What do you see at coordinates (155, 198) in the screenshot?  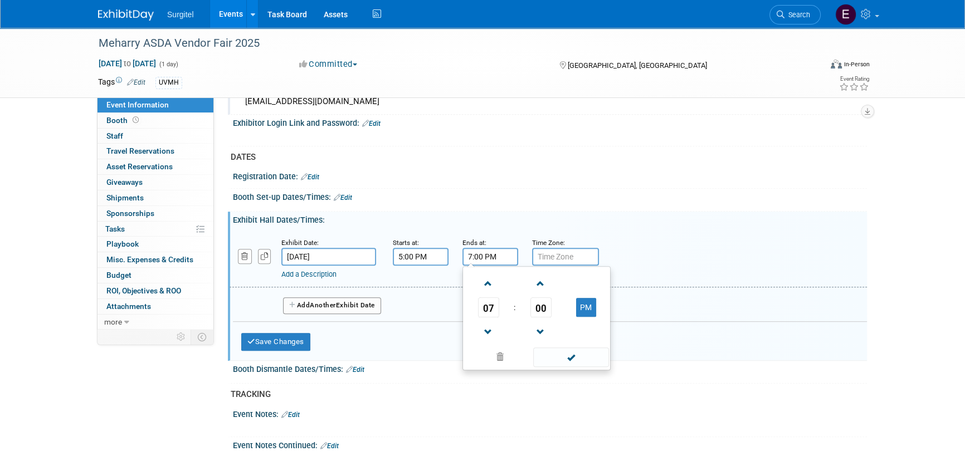 I see `a: Shipments` at bounding box center [155, 198].